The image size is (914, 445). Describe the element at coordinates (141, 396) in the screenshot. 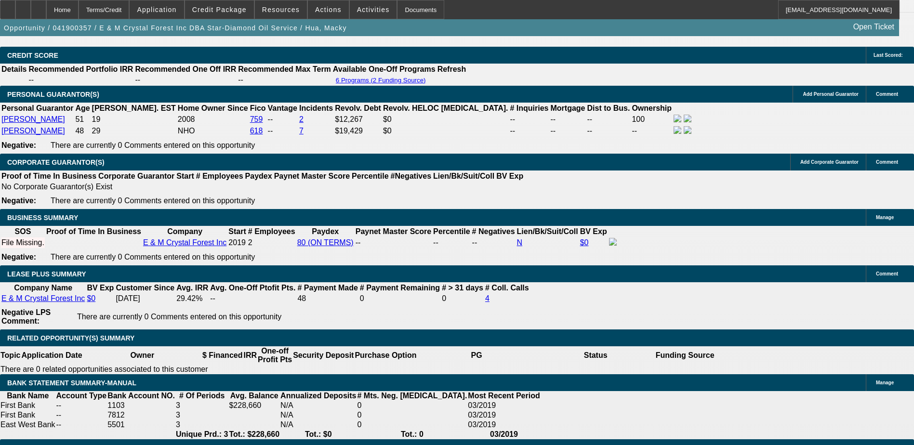

I see `th: Bank Account NO.` at that location.